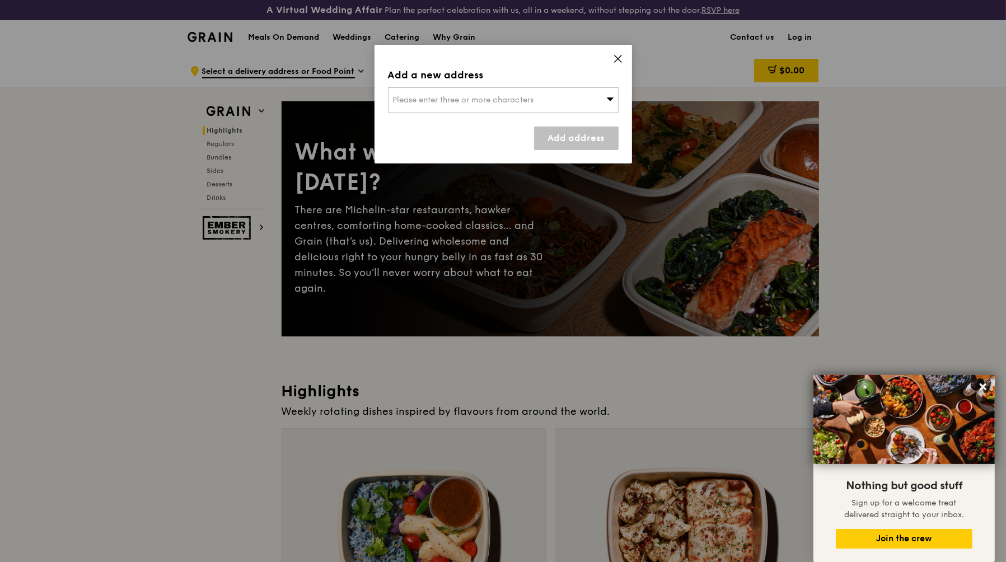  What do you see at coordinates (904, 509) in the screenshot?
I see `span: Sign up for a welcome treat delivered straight to your inbox.` at bounding box center [904, 509].